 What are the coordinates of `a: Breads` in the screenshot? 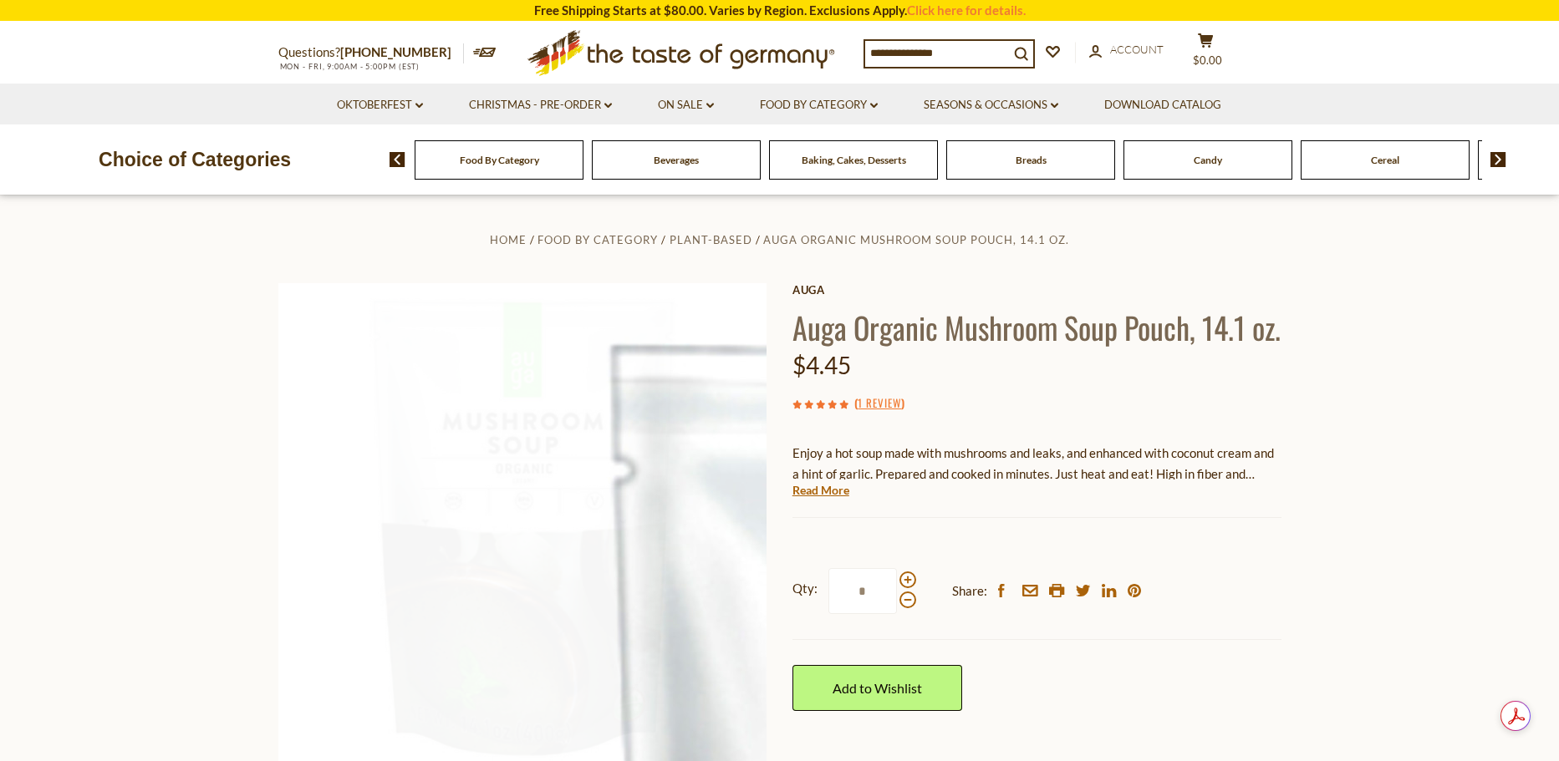 It's located at (1031, 160).